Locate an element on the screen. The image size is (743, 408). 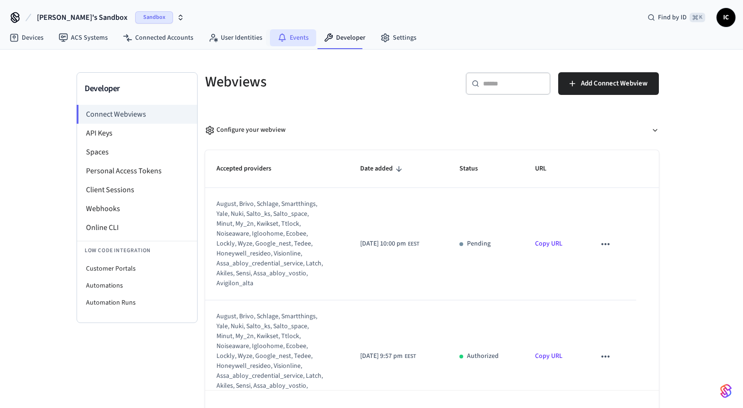
a: Devices is located at coordinates (26, 38).